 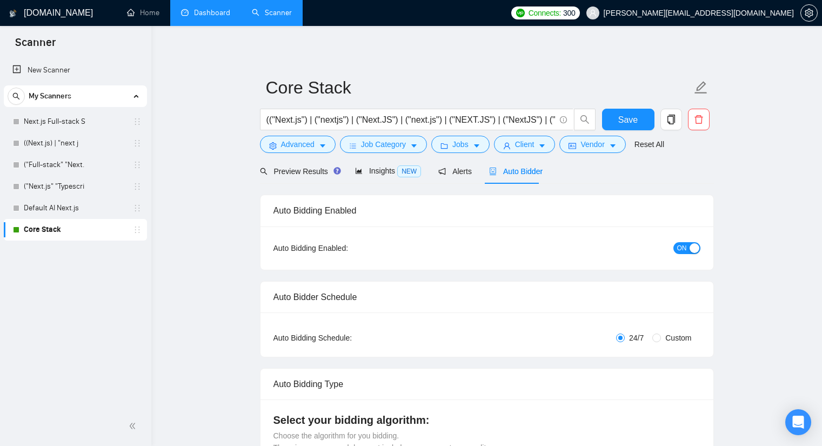 I want to click on span: area-chart, so click(x=359, y=171).